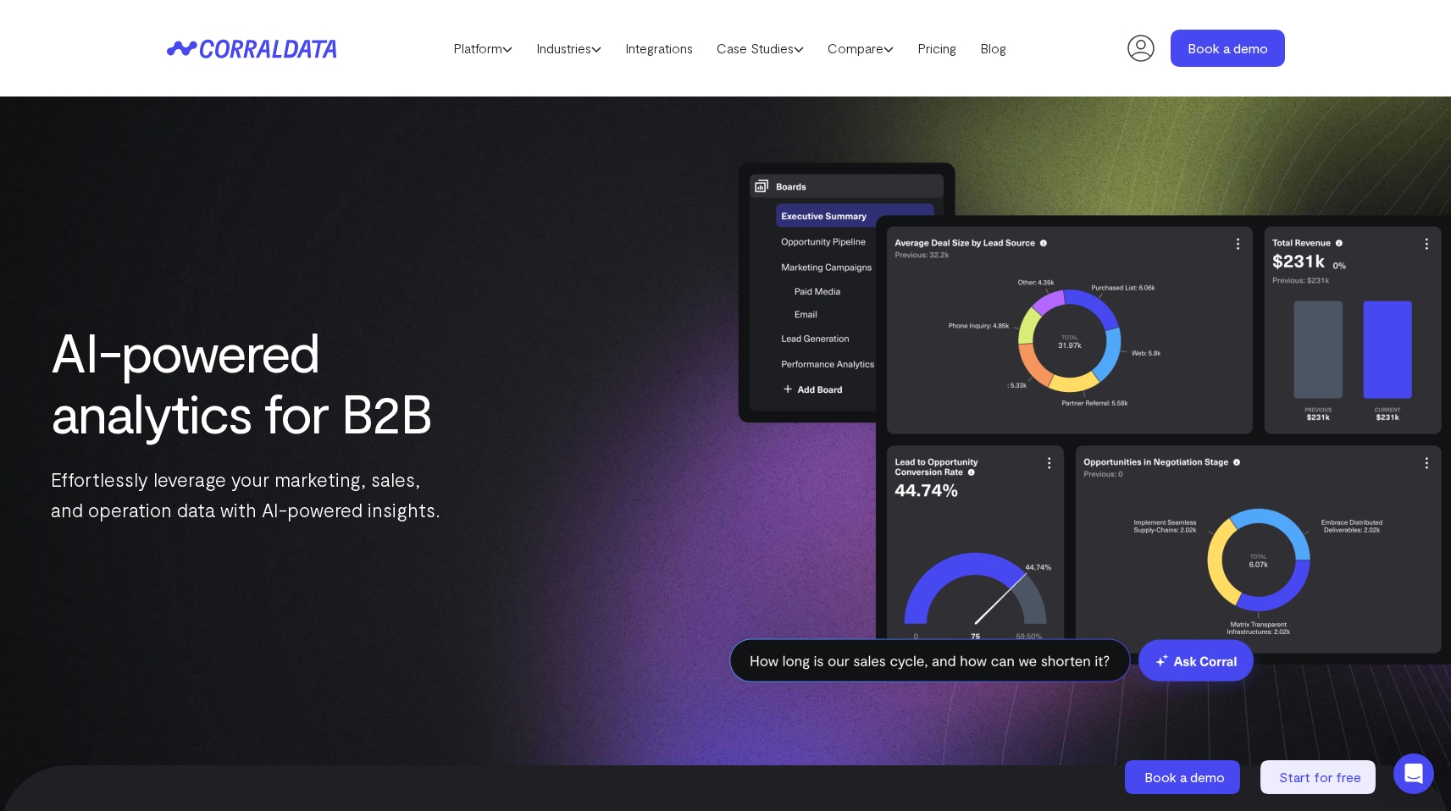  Describe the element at coordinates (1414, 774) in the screenshot. I see `div: Open Intercom Messenger` at that location.